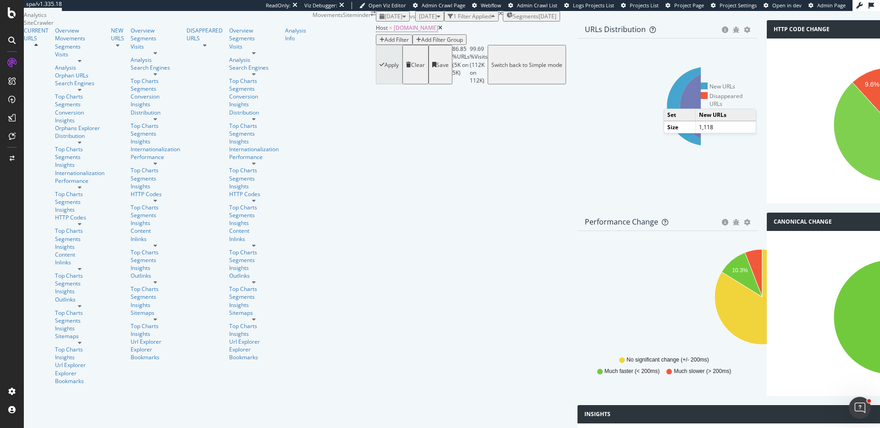  Describe the element at coordinates (415, 65) in the screenshot. I see `button: Clear` at that location.